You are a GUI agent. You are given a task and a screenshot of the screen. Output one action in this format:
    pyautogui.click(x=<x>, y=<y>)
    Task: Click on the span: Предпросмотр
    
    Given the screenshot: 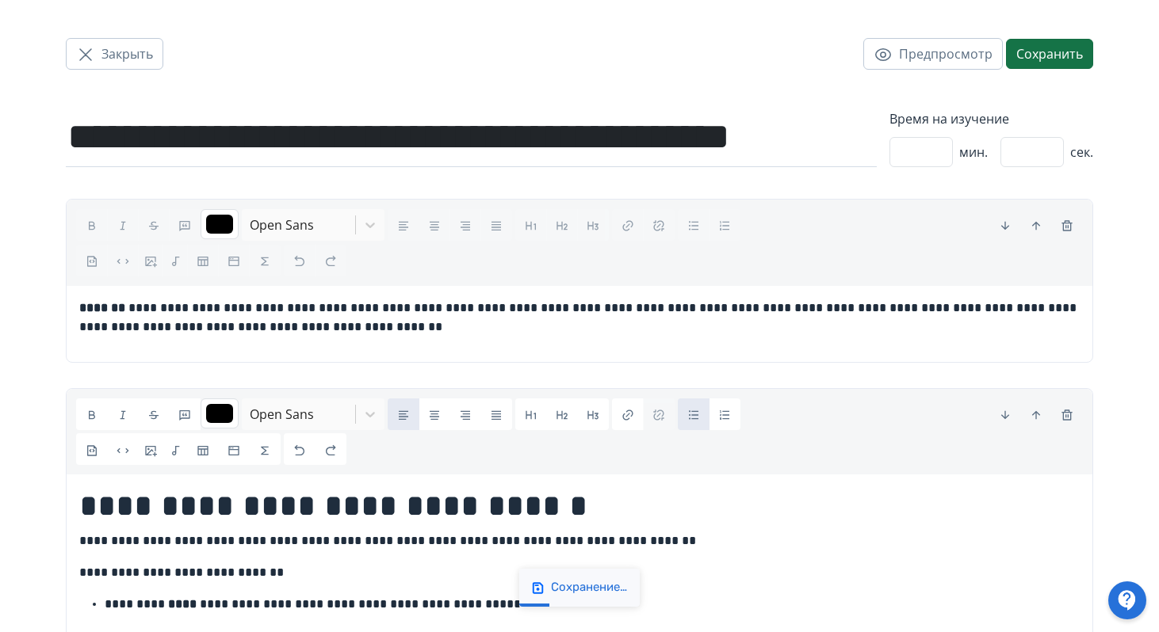 What is the action you would take?
    pyautogui.click(x=946, y=54)
    